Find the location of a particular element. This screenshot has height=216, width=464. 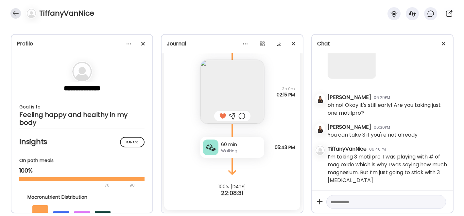

div: oh no! Okay it's still early! Are you taking just one motilpro? is located at coordinates (387, 109).